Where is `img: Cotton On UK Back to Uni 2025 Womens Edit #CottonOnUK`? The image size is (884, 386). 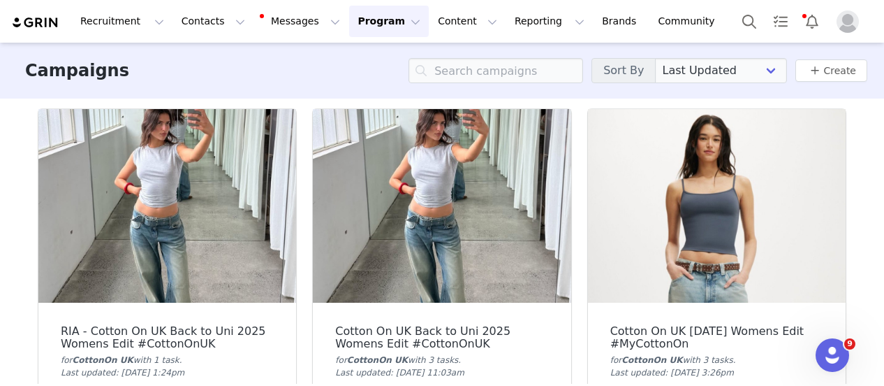 img: Cotton On UK Back to Uni 2025 Womens Edit #CottonOnUK is located at coordinates (442, 205).